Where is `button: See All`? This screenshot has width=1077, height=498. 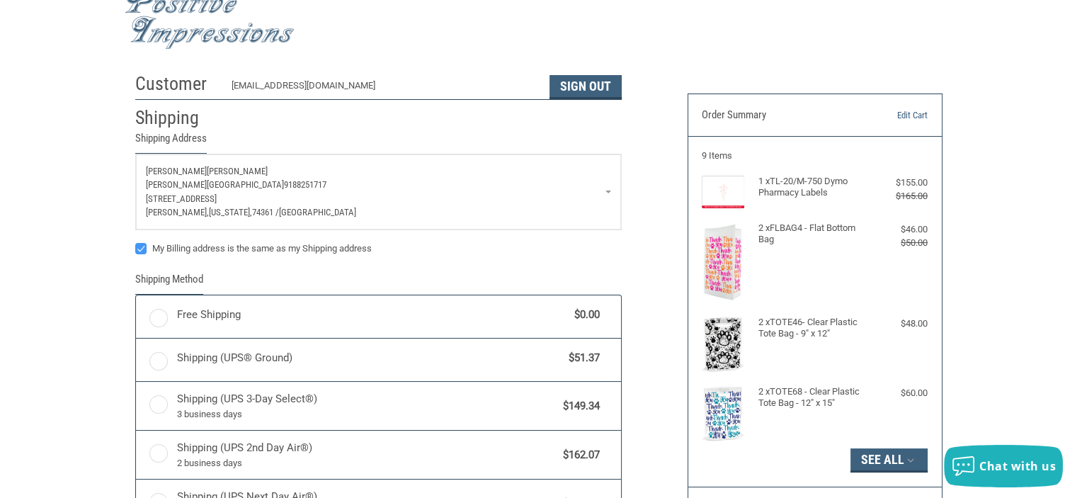
button: See All is located at coordinates (889, 460).